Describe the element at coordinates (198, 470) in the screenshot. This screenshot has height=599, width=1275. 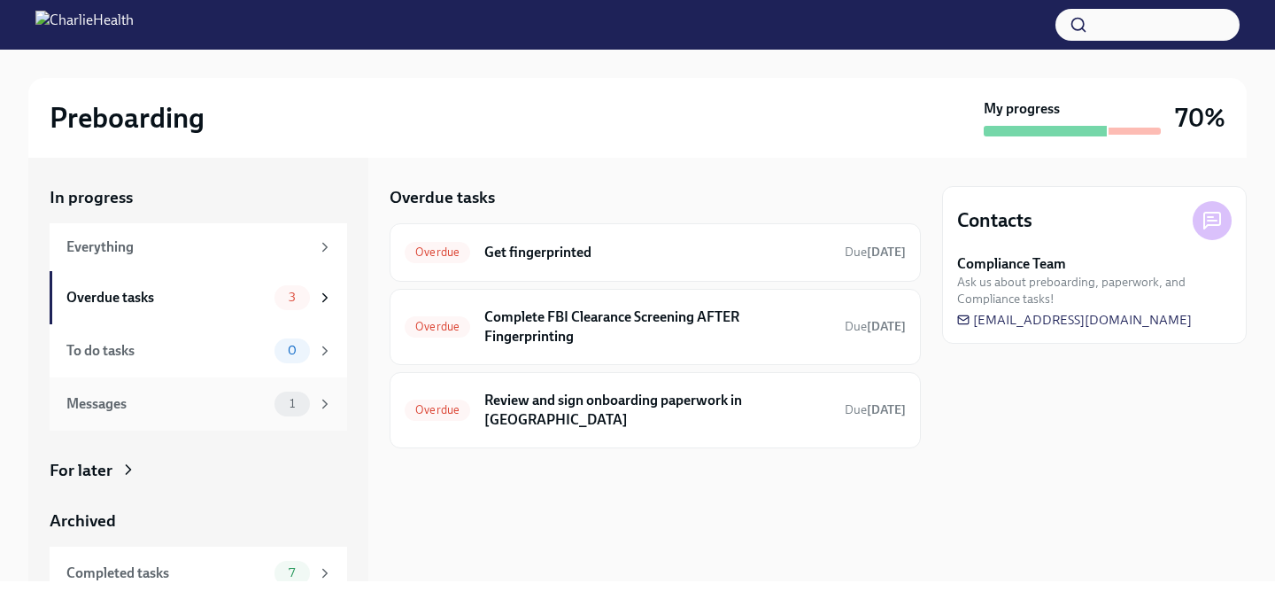
I see `a: For later` at that location.